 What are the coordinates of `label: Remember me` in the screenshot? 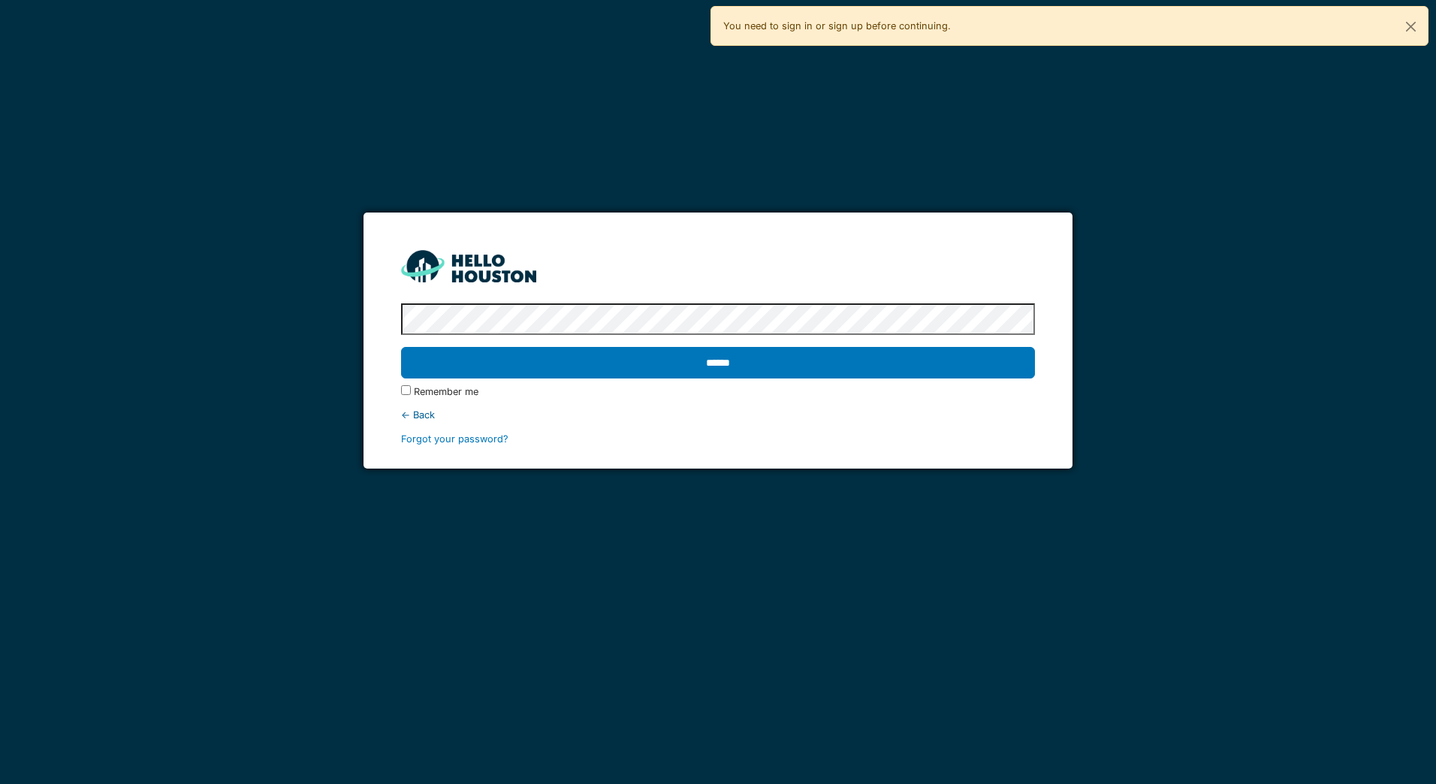 It's located at (446, 391).